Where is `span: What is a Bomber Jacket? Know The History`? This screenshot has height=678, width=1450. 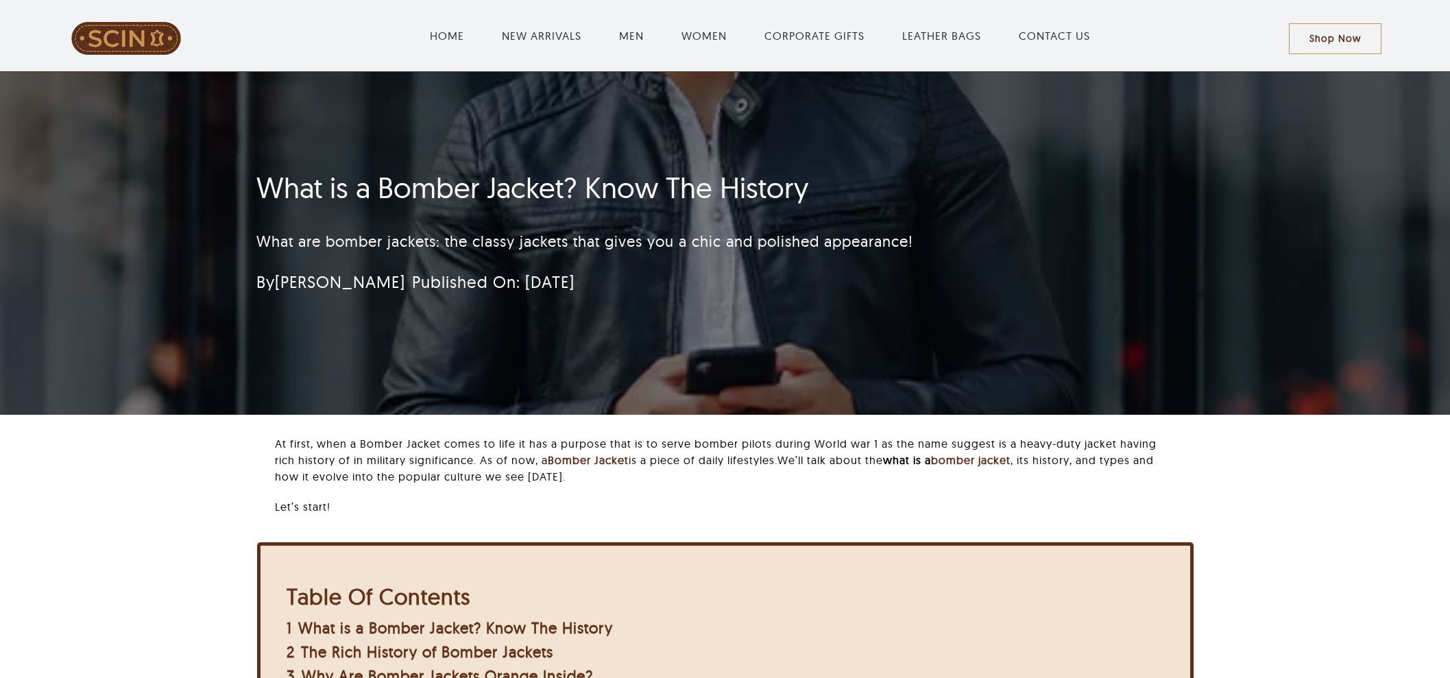 span: What is a Bomber Jacket? Know The History is located at coordinates (455, 628).